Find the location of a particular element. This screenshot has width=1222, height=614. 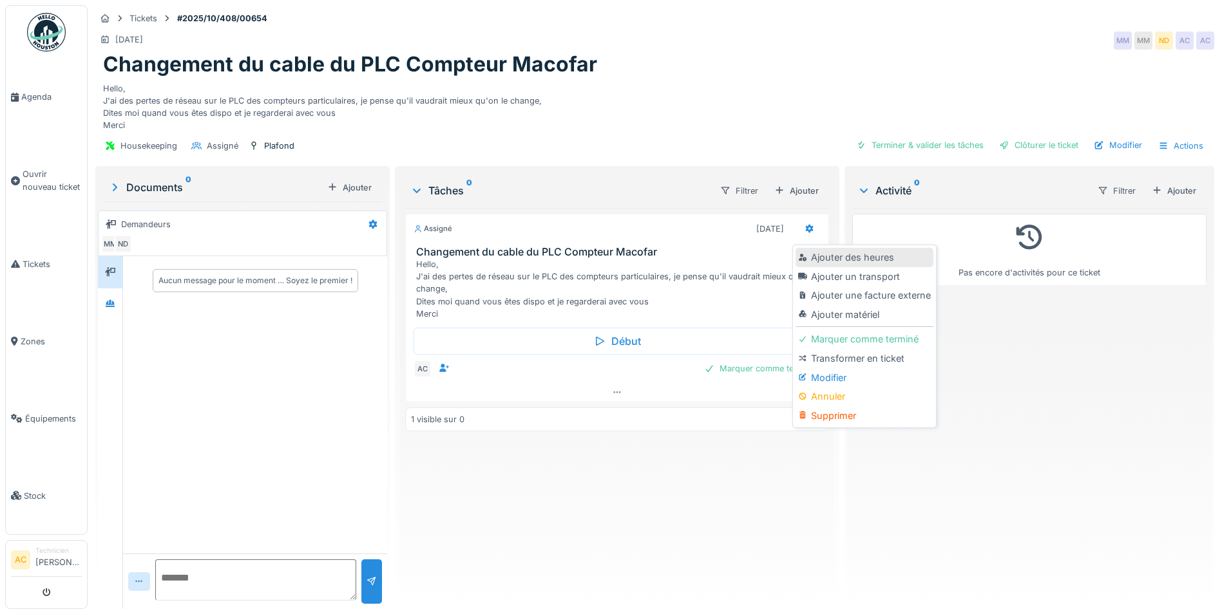

span: Zones is located at coordinates (51, 341).